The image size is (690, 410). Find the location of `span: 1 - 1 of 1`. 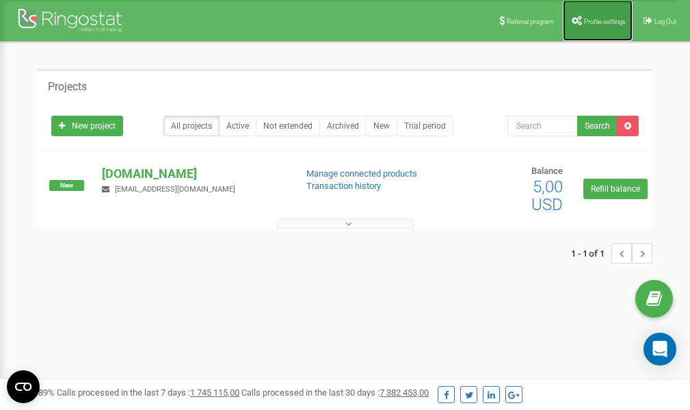

span: 1 - 1 of 1 is located at coordinates (591, 253).